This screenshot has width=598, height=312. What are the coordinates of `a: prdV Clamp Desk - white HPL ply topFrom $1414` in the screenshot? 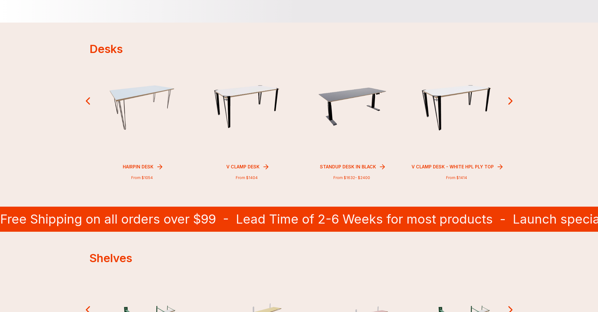 It's located at (456, 118).